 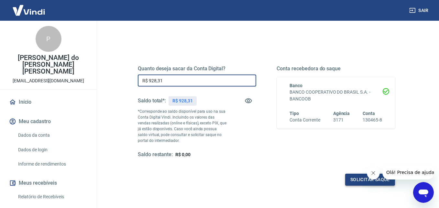 What do you see at coordinates (336, 69) in the screenshot?
I see `h5: Conta recebedora do saque` at bounding box center [336, 69].